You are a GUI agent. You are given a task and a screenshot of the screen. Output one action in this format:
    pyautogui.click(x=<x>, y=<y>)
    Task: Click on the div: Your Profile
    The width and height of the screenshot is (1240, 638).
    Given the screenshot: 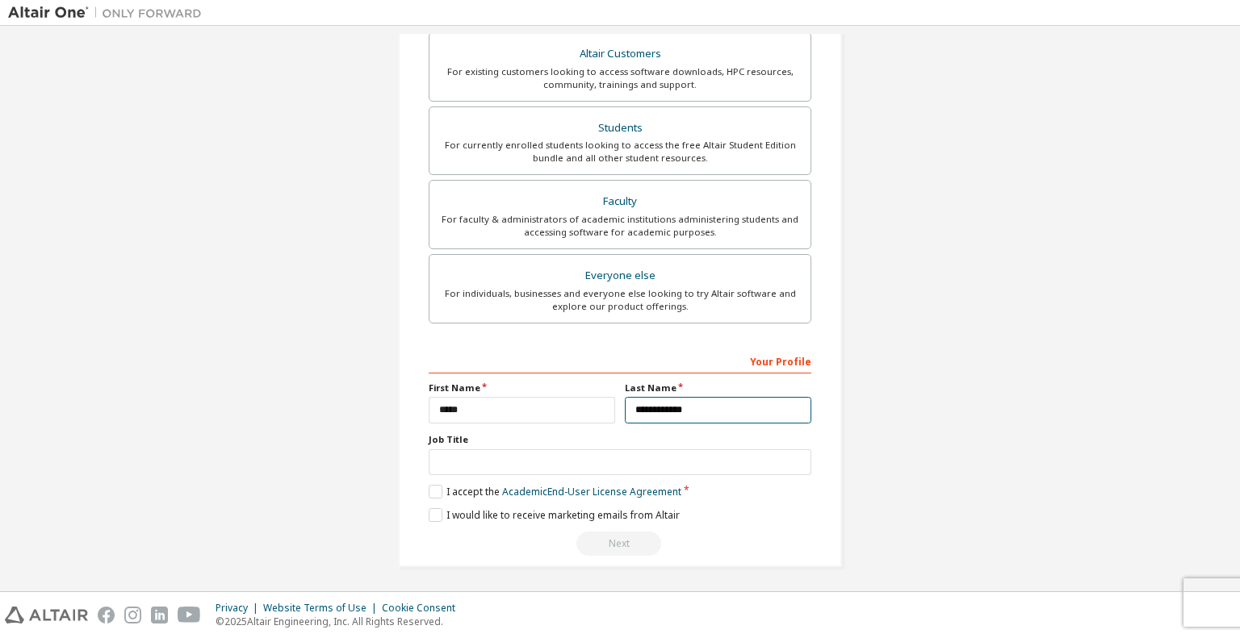 What is the action you would take?
    pyautogui.click(x=620, y=361)
    